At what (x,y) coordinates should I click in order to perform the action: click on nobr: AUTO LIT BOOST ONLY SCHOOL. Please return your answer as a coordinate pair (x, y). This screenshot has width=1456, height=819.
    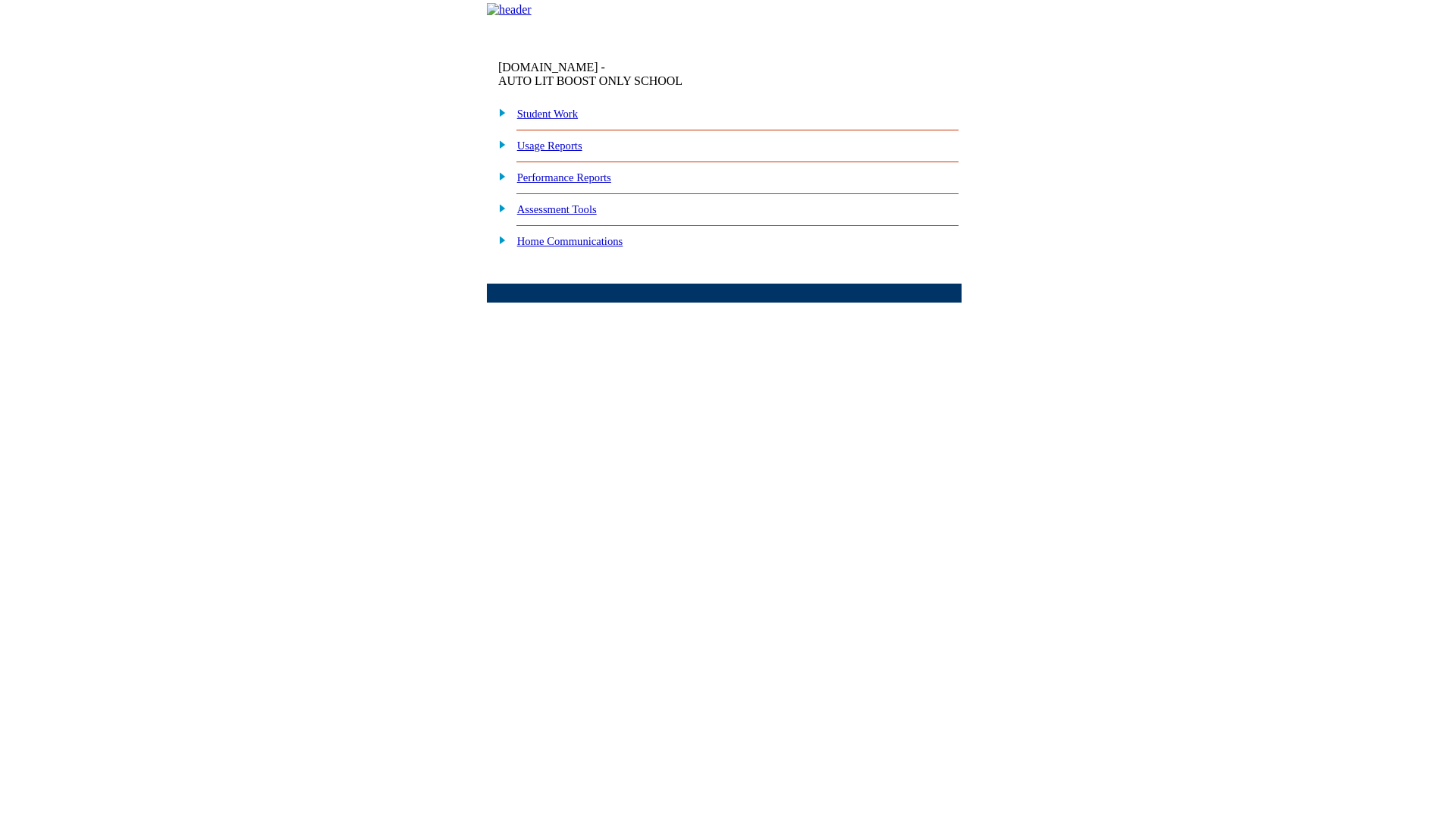
    Looking at the image, I should click on (590, 80).